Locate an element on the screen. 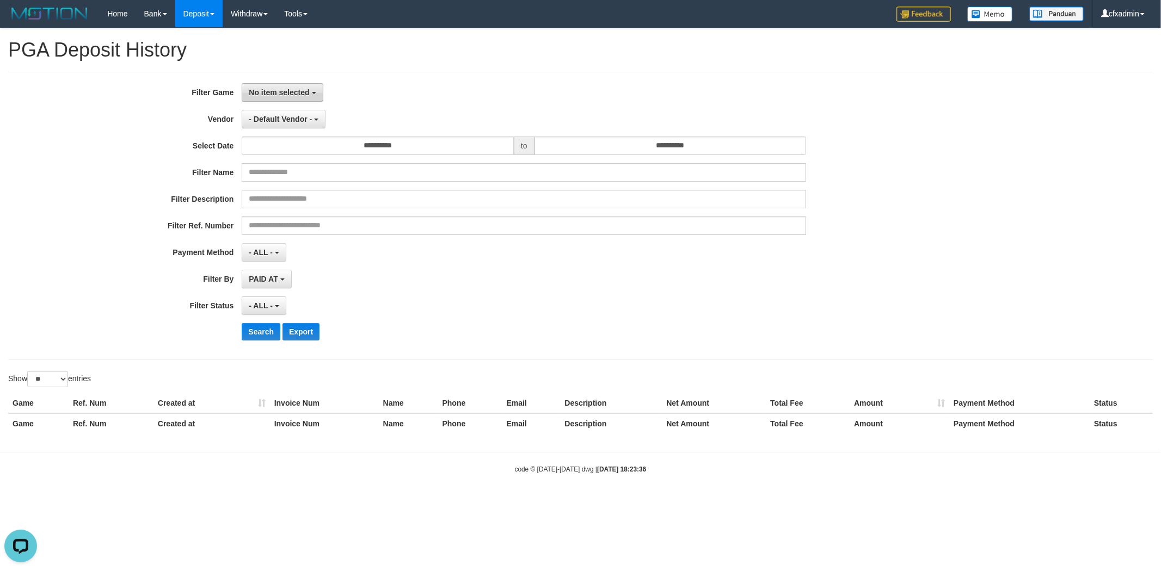  img: Button%20Memo.svg is located at coordinates (990, 14).